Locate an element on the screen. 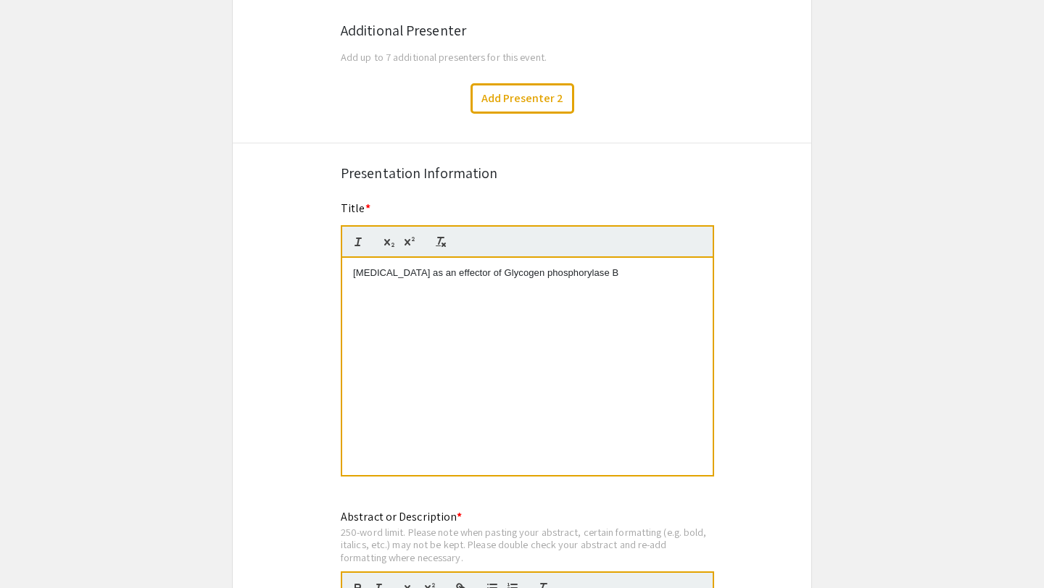 The image size is (1044, 588). div: Additional Presenter is located at coordinates (522, 30).